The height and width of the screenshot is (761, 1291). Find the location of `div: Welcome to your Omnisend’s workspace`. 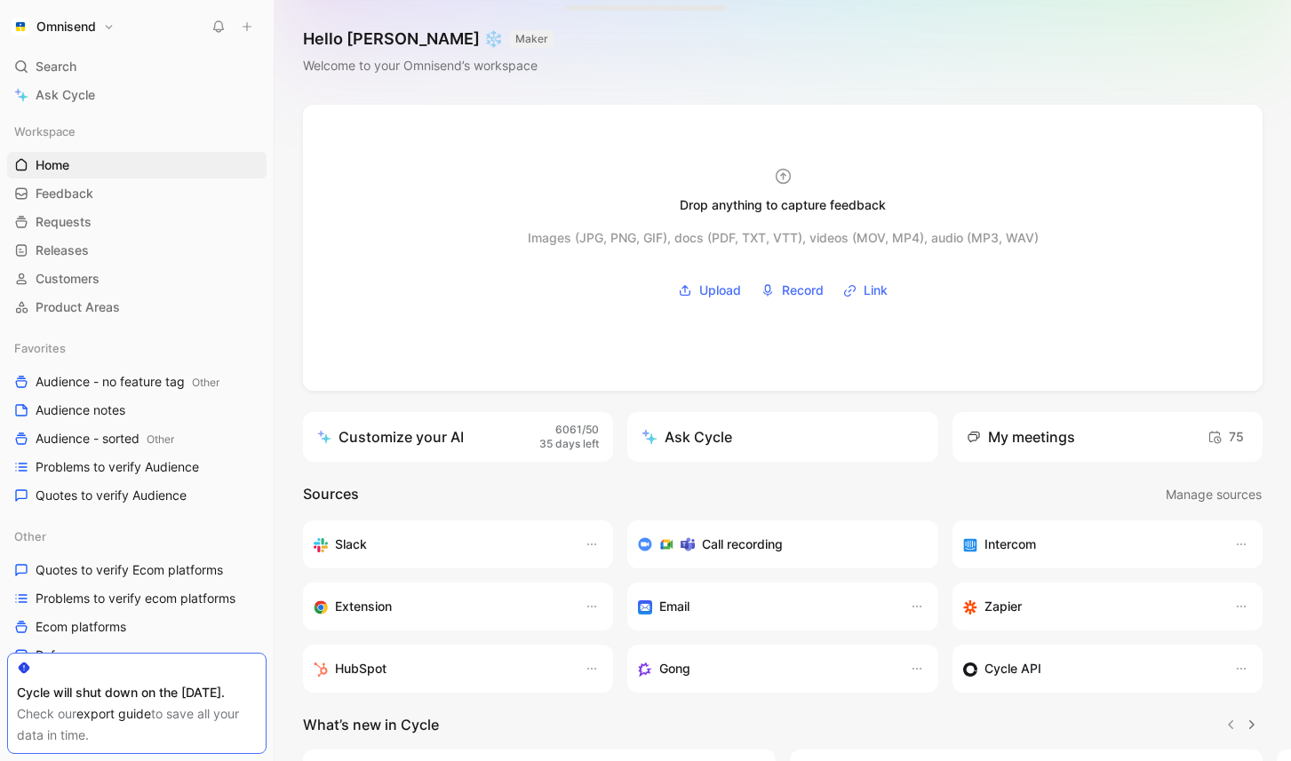

div: Welcome to your Omnisend’s workspace is located at coordinates (428, 66).